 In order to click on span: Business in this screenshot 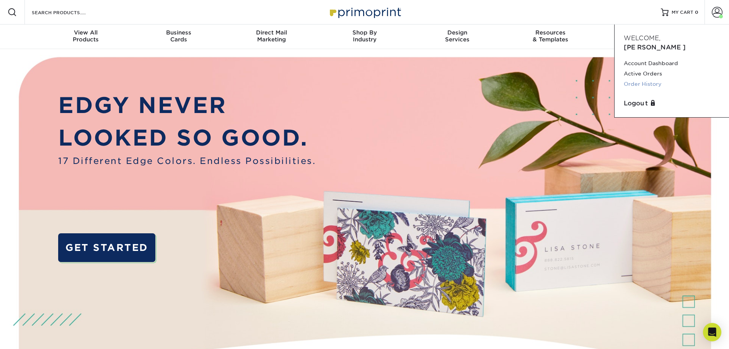, I will do `click(178, 33)`.